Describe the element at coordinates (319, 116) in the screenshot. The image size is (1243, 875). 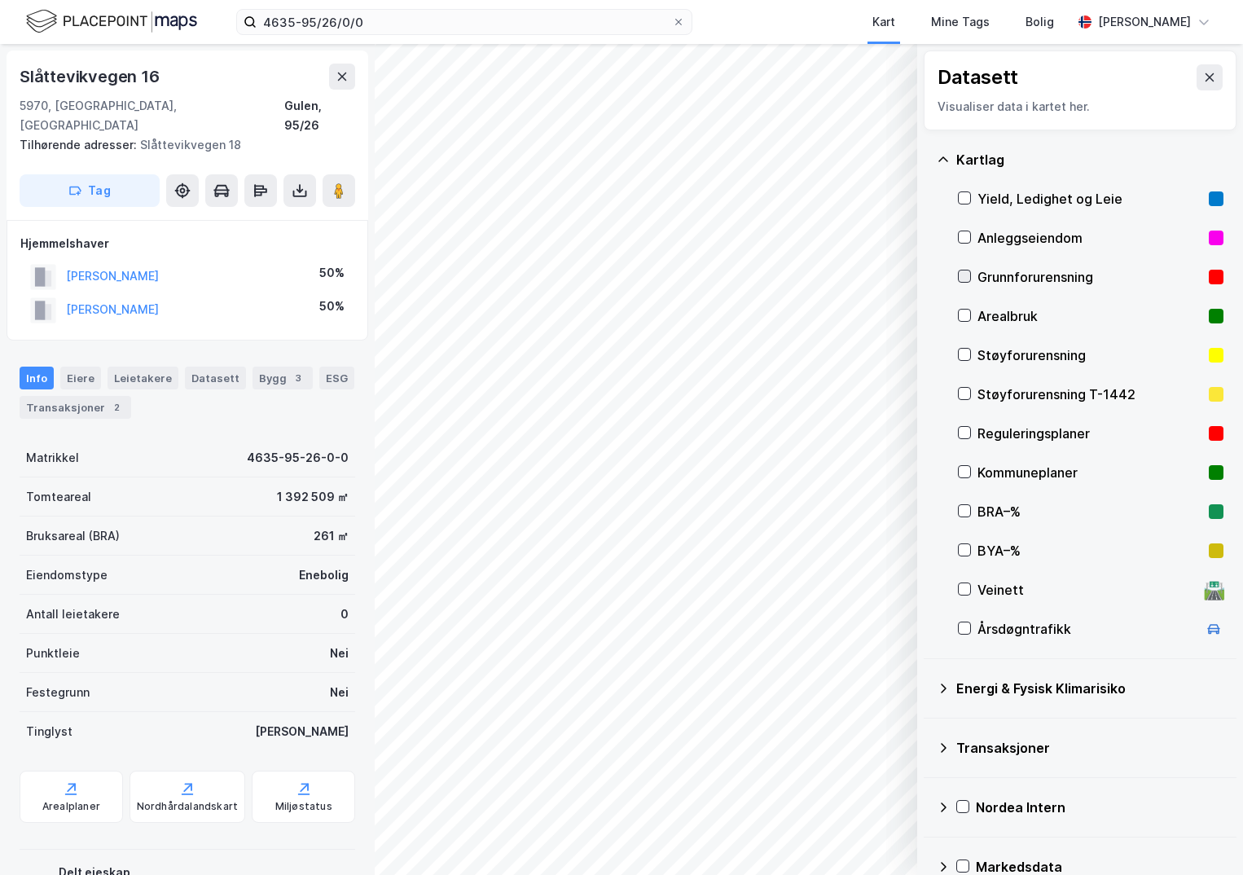
I see `div: Gulen, 95/26` at that location.